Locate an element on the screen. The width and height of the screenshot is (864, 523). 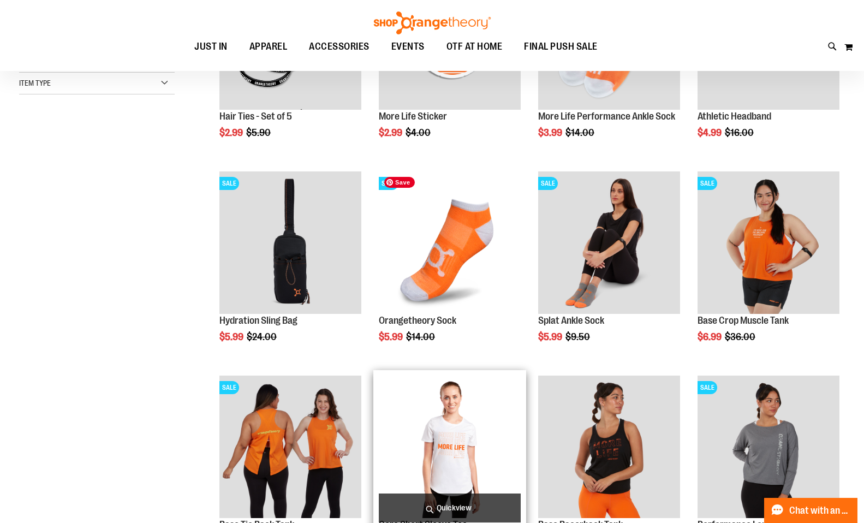
a: Base Crop Muscle Tank is located at coordinates (743, 320).